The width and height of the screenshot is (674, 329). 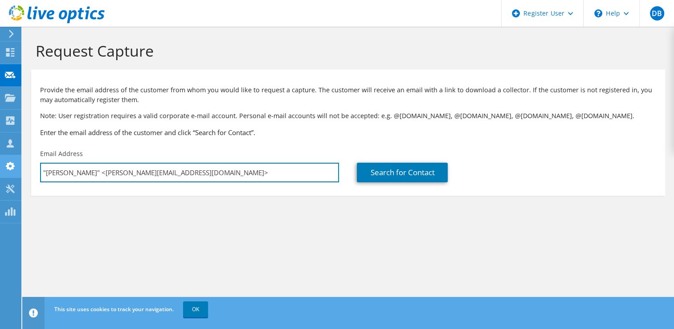 I want to click on a: OK, so click(x=195, y=309).